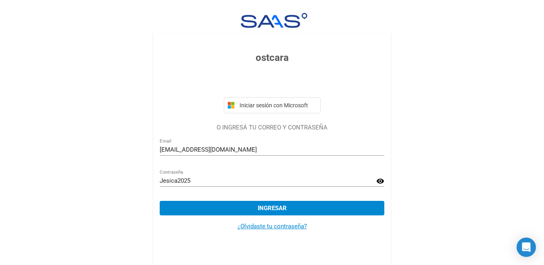 The height and width of the screenshot is (265, 544). What do you see at coordinates (278, 105) in the screenshot?
I see `span: Iniciar sesión con Microsoft` at bounding box center [278, 105].